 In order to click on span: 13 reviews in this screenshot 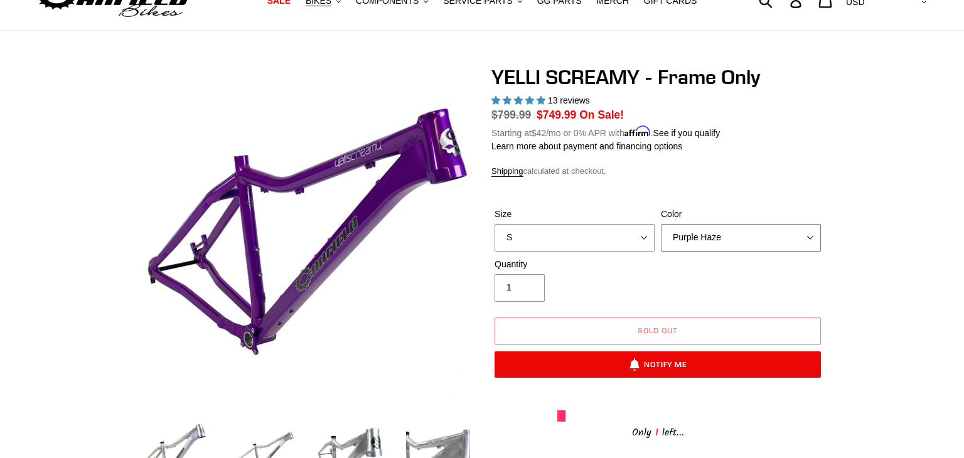, I will do `click(568, 100)`.